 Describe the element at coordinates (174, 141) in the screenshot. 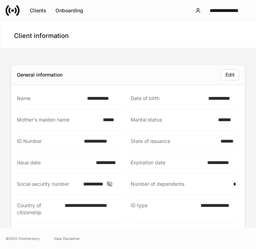

I see `div: State of issuance` at that location.